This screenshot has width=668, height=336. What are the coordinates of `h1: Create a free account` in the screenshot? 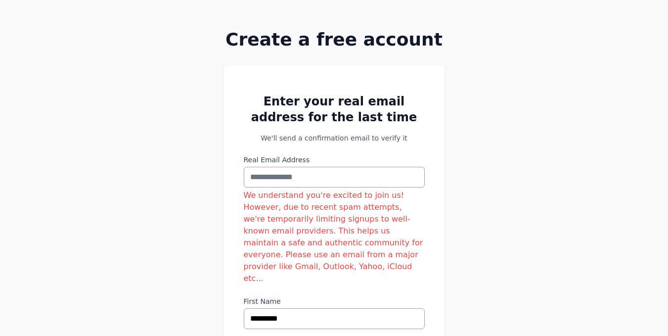 It's located at (334, 40).